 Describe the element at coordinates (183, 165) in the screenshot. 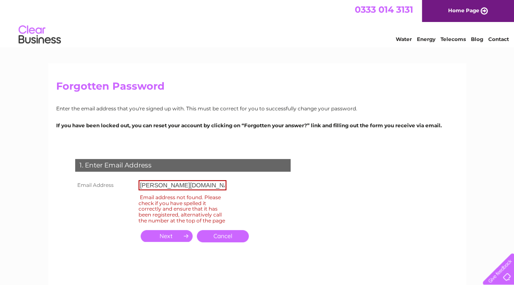

I see `div: 1. Enter Email Address` at that location.